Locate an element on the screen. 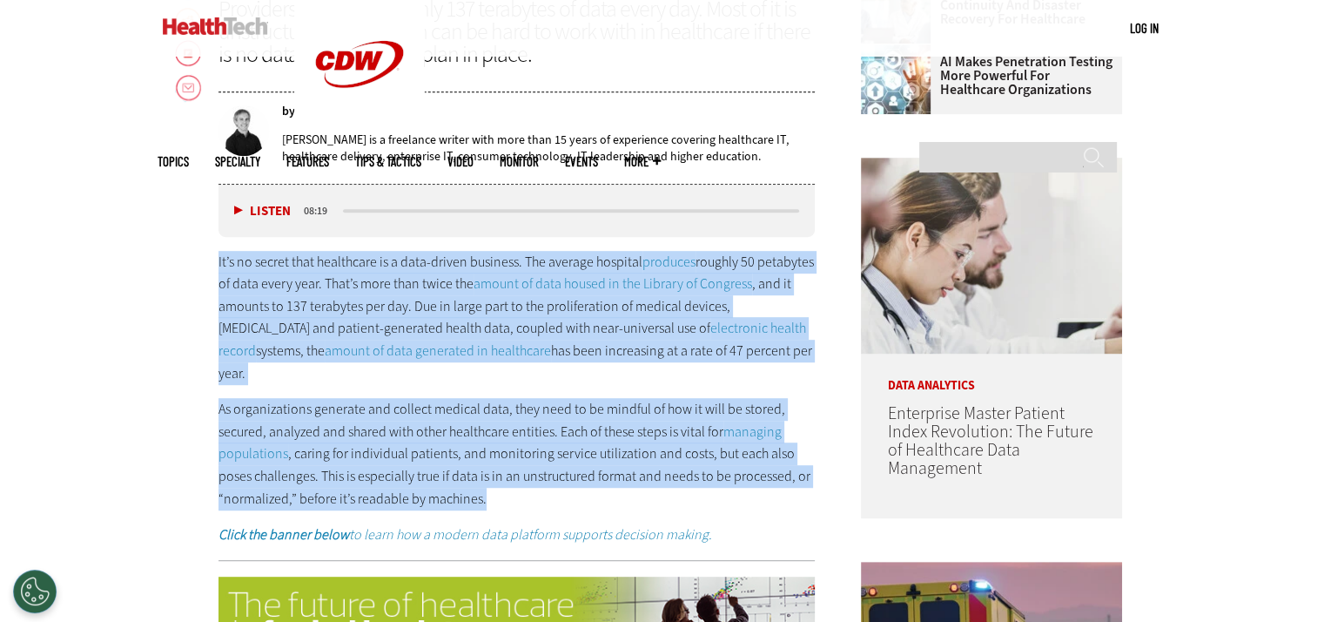 The image size is (1324, 622). em: to learn how a modern data platform supports decision making. is located at coordinates (530, 534).